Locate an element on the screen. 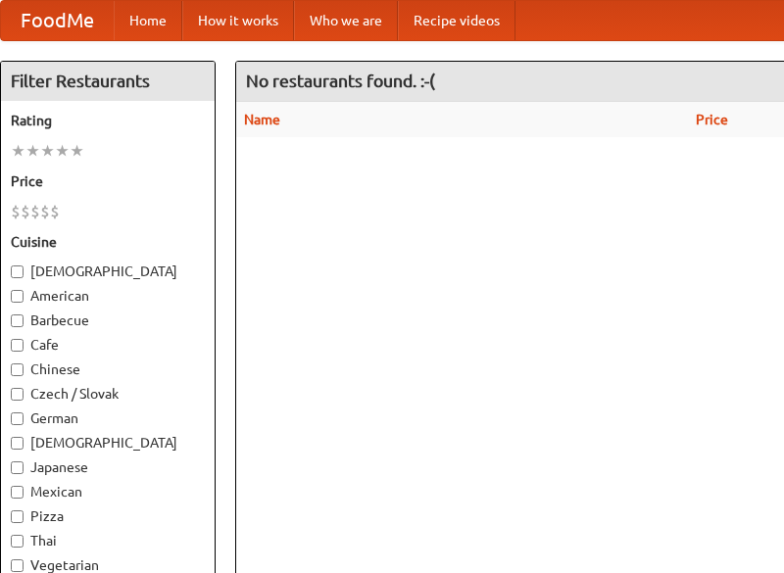 This screenshot has width=784, height=573. a: Home is located at coordinates (148, 21).